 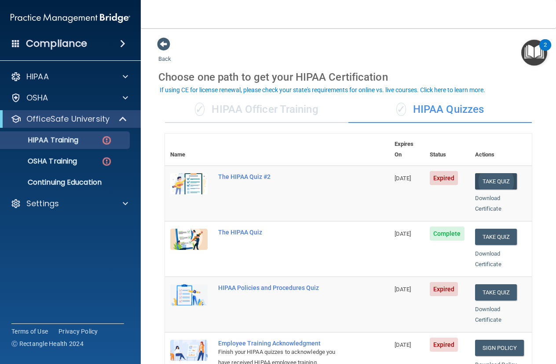 What do you see at coordinates (37, 98) in the screenshot?
I see `p: OSHA` at bounding box center [37, 98].